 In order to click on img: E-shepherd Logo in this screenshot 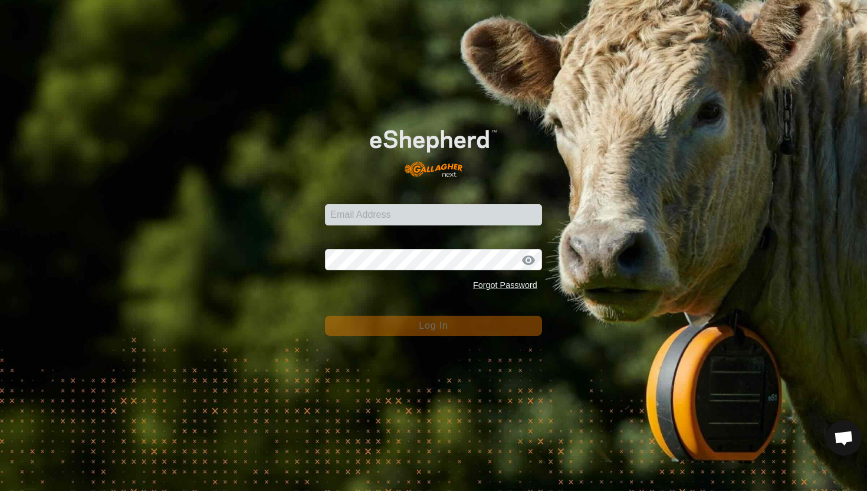, I will do `click(434, 148)`.